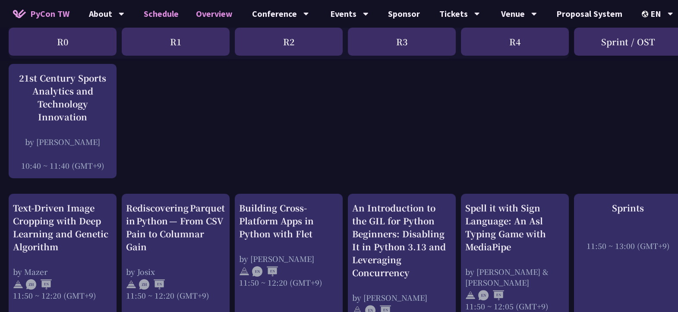 The image size is (678, 312). Describe the element at coordinates (515, 227) in the screenshot. I see `div: Spell it with Sign Language: An Asl Typing Game with MediaPipe` at that location.